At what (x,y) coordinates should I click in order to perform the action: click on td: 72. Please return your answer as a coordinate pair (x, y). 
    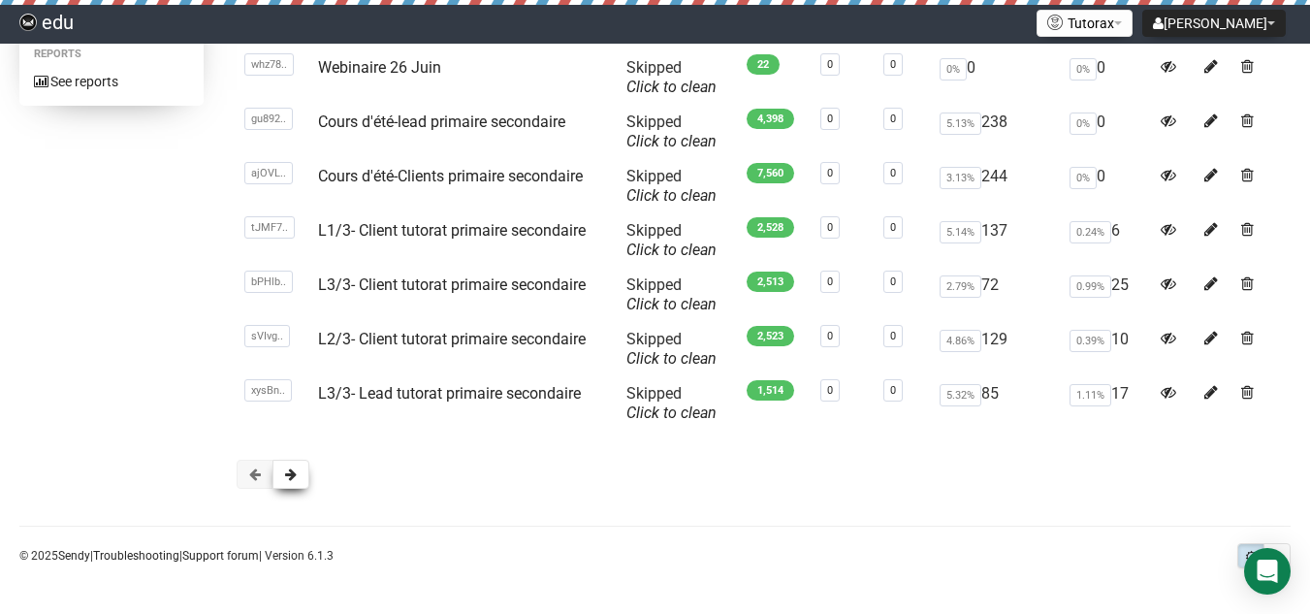
    Looking at the image, I should click on (997, 295).